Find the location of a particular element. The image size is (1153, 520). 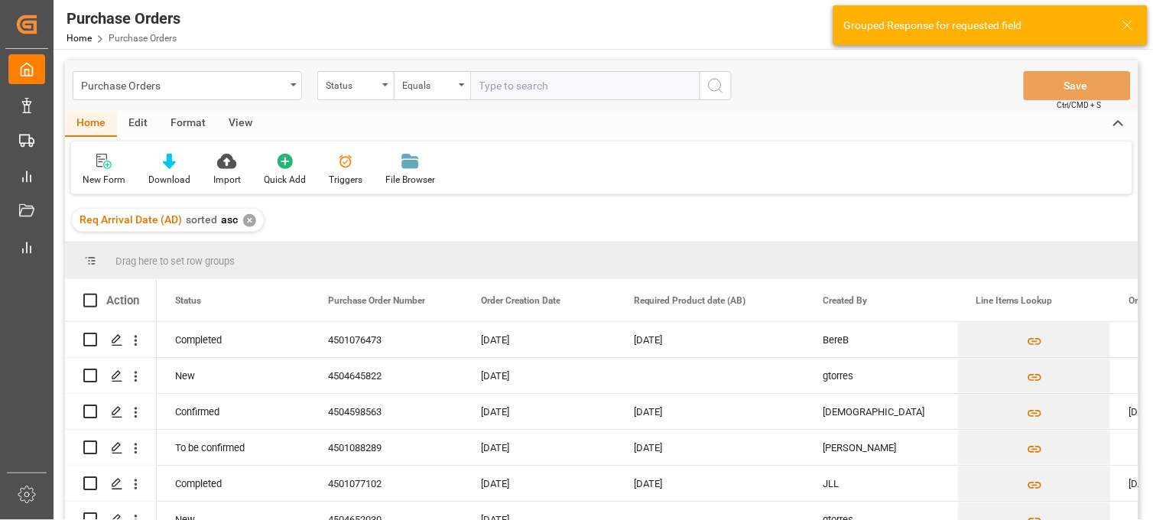

div: Triggers is located at coordinates (346, 180).